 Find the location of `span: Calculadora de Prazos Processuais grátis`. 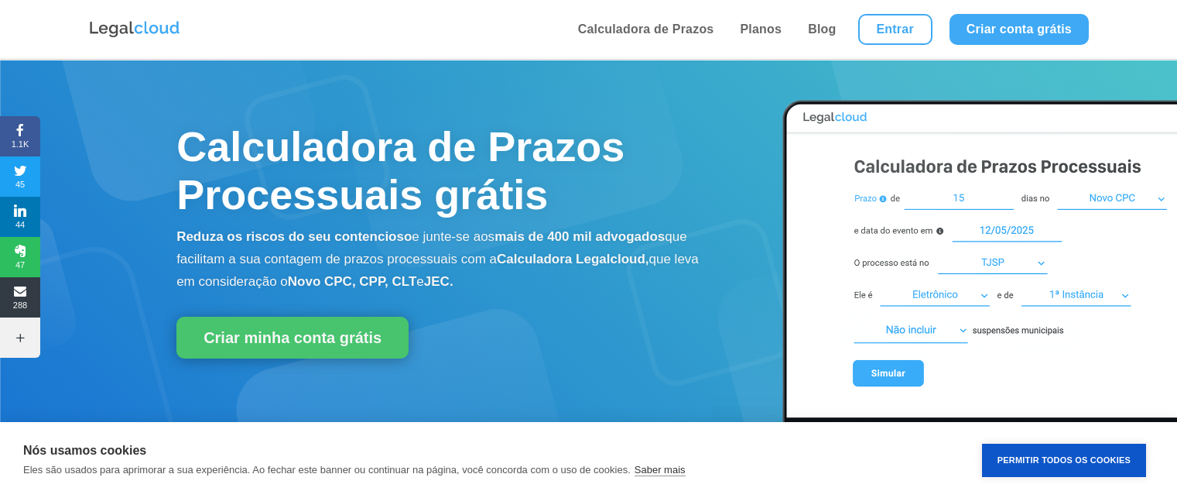

span: Calculadora de Prazos Processuais grátis is located at coordinates (400, 170).